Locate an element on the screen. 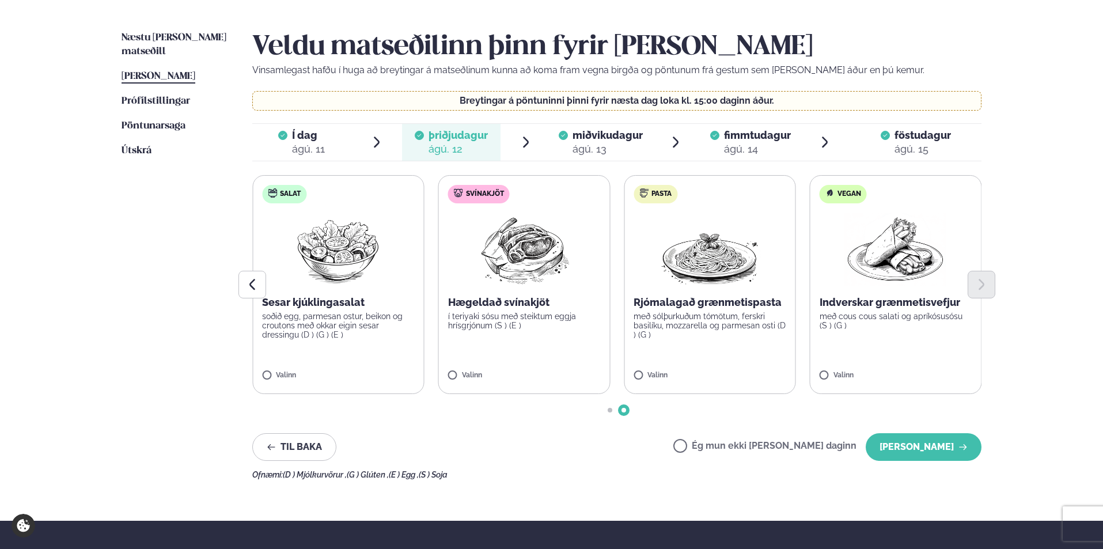 The width and height of the screenshot is (1103, 549). span: Útskrá is located at coordinates (137, 150).